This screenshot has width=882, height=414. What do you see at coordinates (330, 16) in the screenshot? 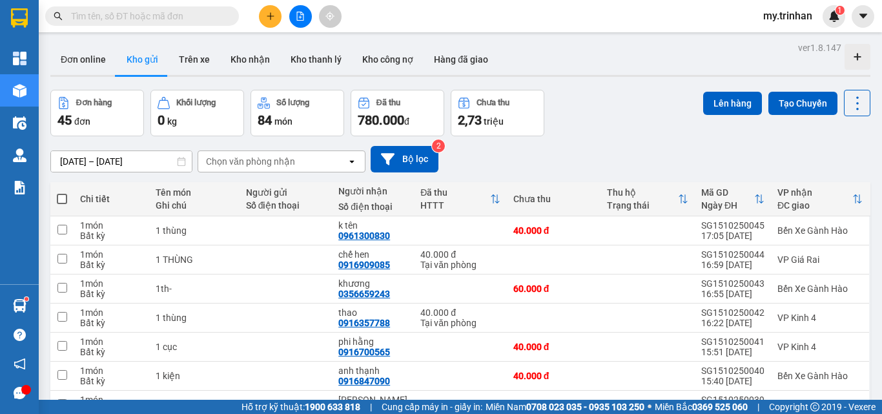
I see `button: aim` at bounding box center [330, 16].